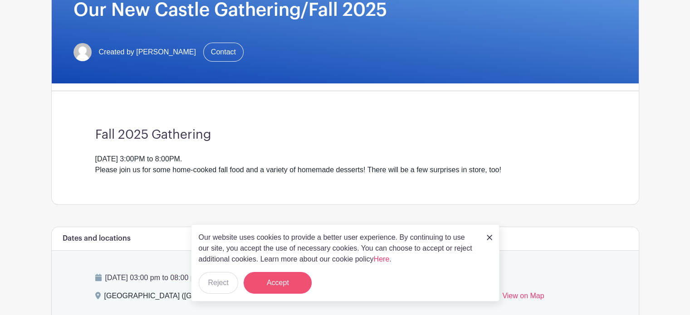 This screenshot has height=315, width=690. What do you see at coordinates (278, 283) in the screenshot?
I see `button: Accept` at bounding box center [278, 283].